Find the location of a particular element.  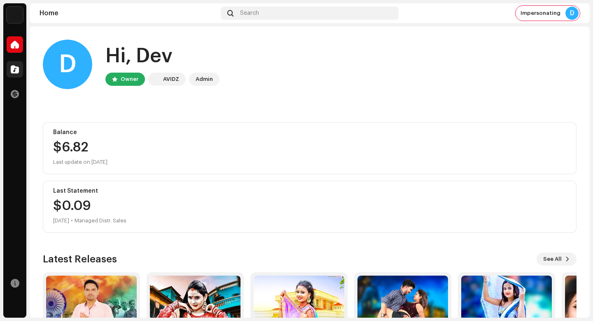

span: Impersonating is located at coordinates (541, 13).